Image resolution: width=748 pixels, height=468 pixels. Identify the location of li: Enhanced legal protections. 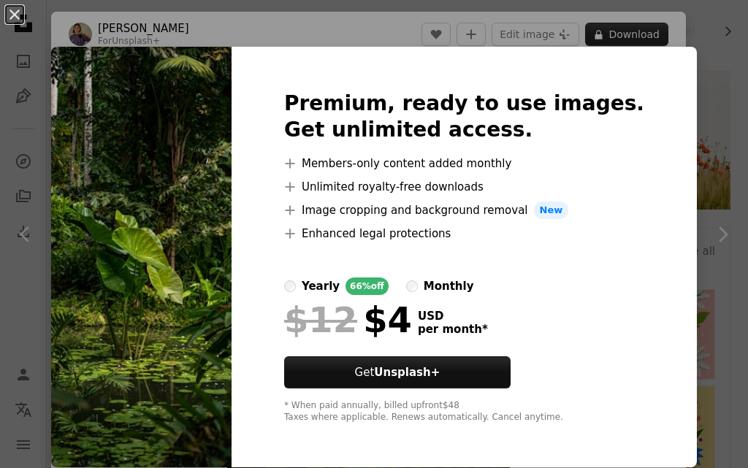
(464, 234).